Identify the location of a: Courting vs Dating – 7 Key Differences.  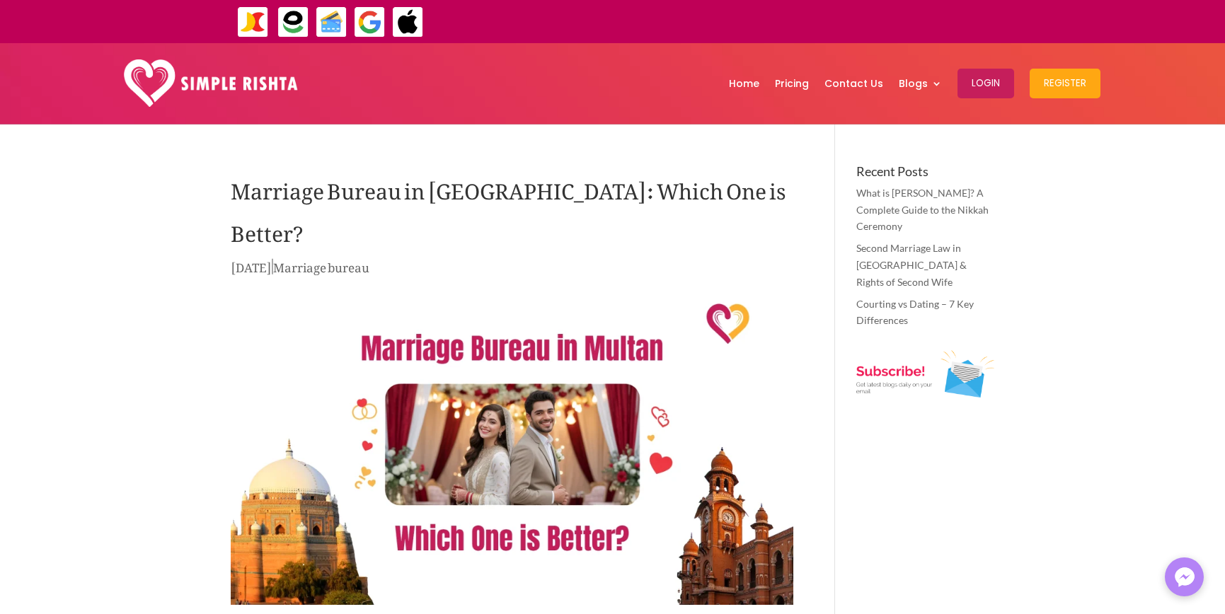
(915, 312).